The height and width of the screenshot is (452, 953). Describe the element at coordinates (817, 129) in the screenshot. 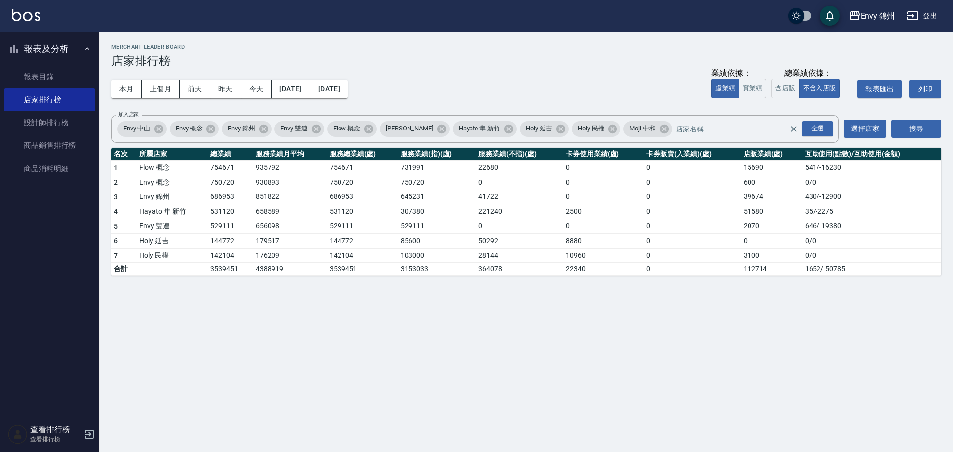

I see `button: Open` at that location.